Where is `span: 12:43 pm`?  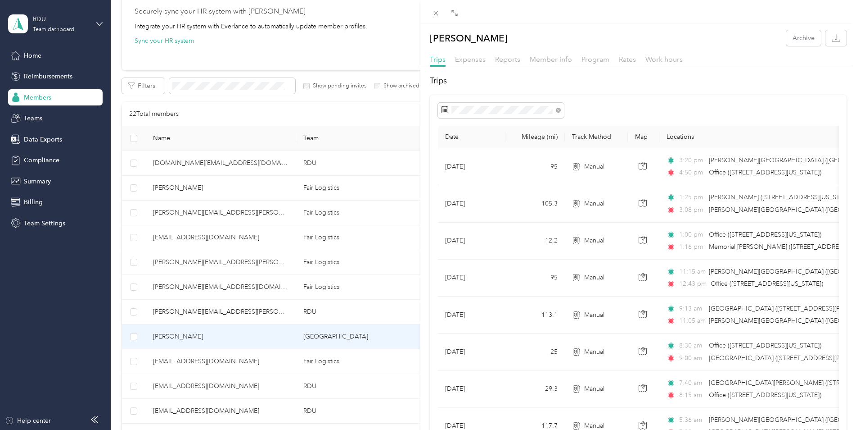
span: 12:43 pm is located at coordinates (693, 284).